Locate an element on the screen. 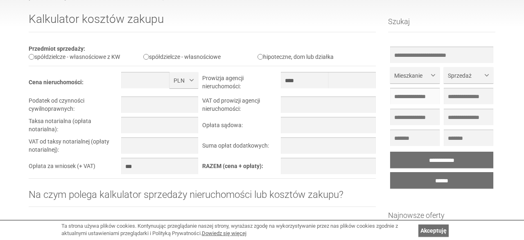  input: spółdzielcze - własnościowe is located at coordinates (146, 57).